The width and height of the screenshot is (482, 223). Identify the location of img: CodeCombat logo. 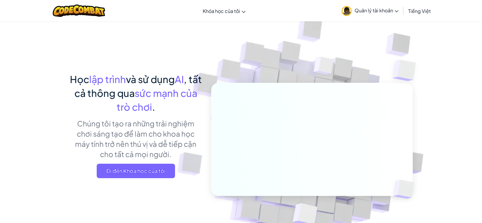
(79, 11).